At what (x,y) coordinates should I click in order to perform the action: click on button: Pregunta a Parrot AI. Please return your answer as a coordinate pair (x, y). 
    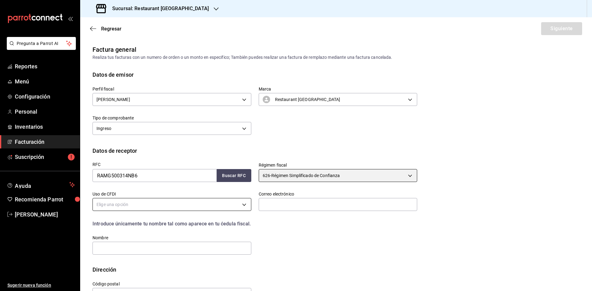
    Looking at the image, I should click on (41, 43).